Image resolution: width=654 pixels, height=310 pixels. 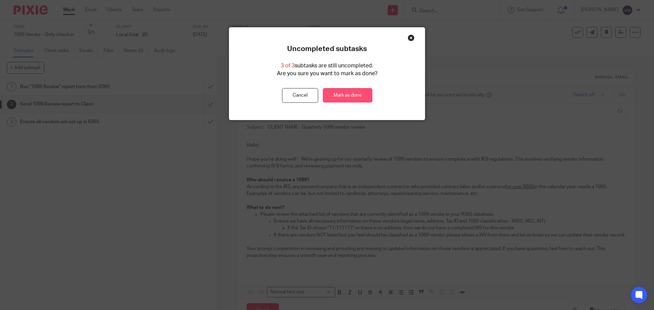 What do you see at coordinates (300, 95) in the screenshot?
I see `button: Cancel` at bounding box center [300, 95].